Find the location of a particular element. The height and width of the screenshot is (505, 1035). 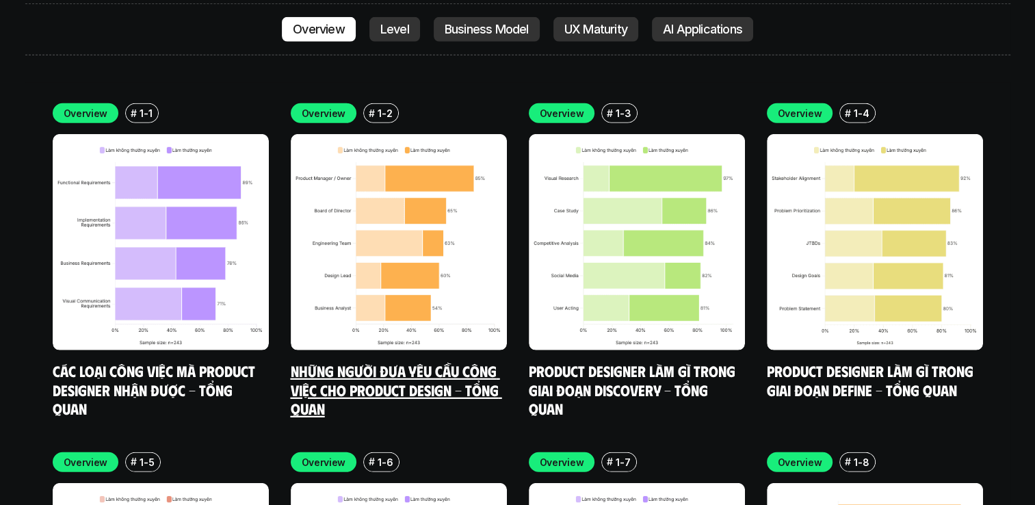

a: Product Designer làm gì trong giai đoạn Define - Tổng quan is located at coordinates (872, 380).